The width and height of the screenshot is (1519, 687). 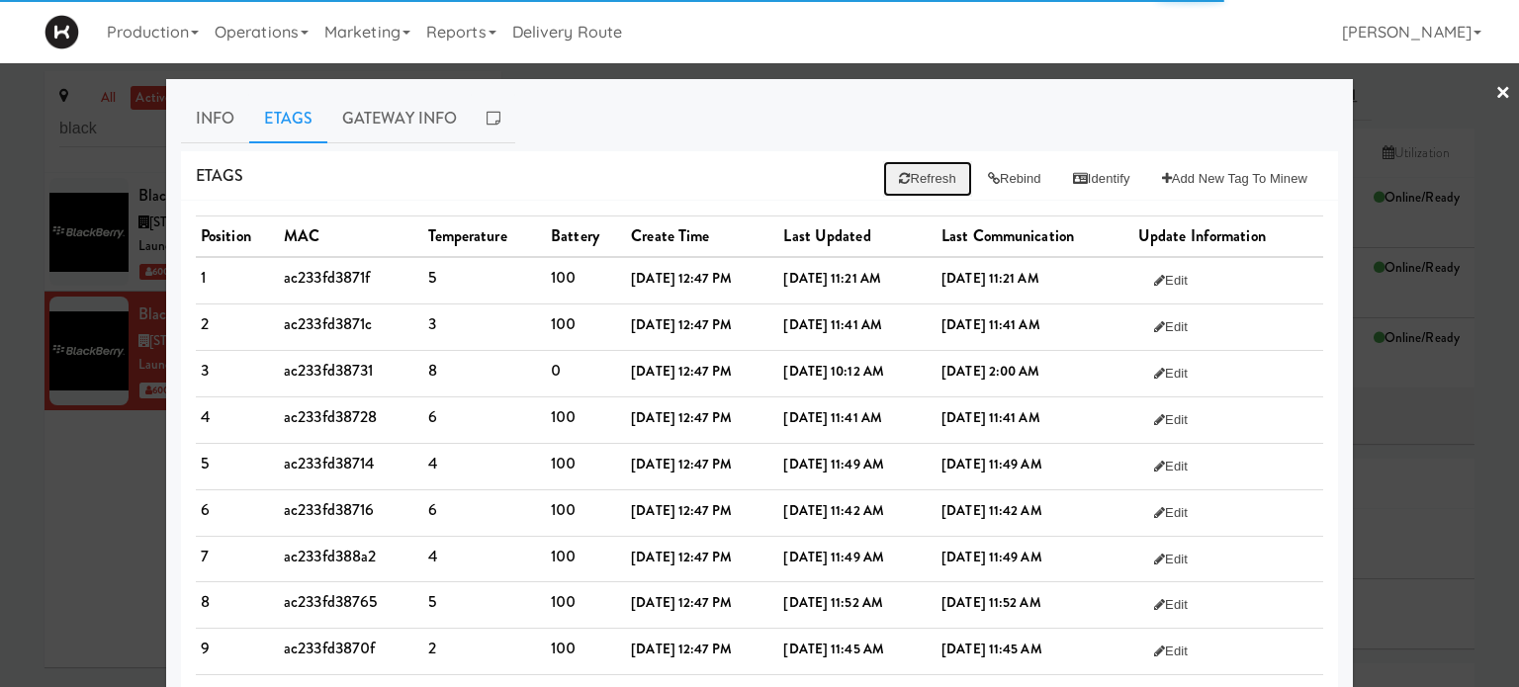 What do you see at coordinates (350, 373) in the screenshot?
I see `td: ac233fd38731` at bounding box center [350, 373].